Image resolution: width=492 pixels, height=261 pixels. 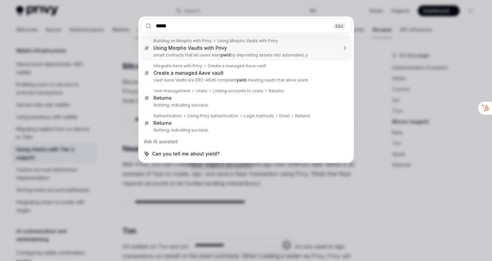 I want to click on div: User management, so click(x=172, y=91).